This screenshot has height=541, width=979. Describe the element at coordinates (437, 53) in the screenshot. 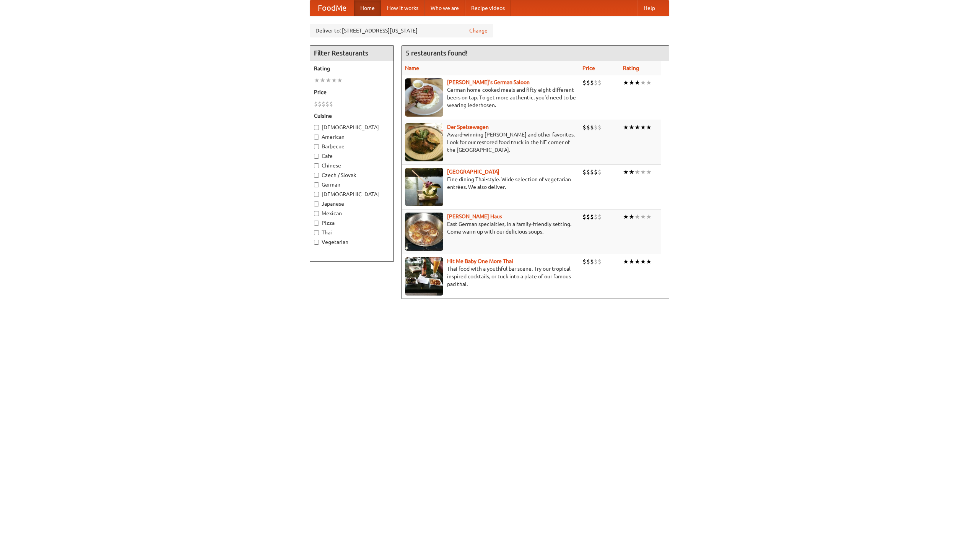

I see `ng-pluralize: 5 restaurants found!` at that location.